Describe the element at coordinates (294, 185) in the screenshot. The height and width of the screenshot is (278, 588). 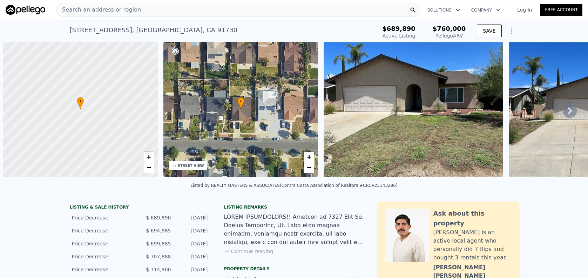
I see `div: Listed by REALTY MASTERS & ASSOCIATES (Contra Costa Association of Realtors #CRCV25143286)` at that location.